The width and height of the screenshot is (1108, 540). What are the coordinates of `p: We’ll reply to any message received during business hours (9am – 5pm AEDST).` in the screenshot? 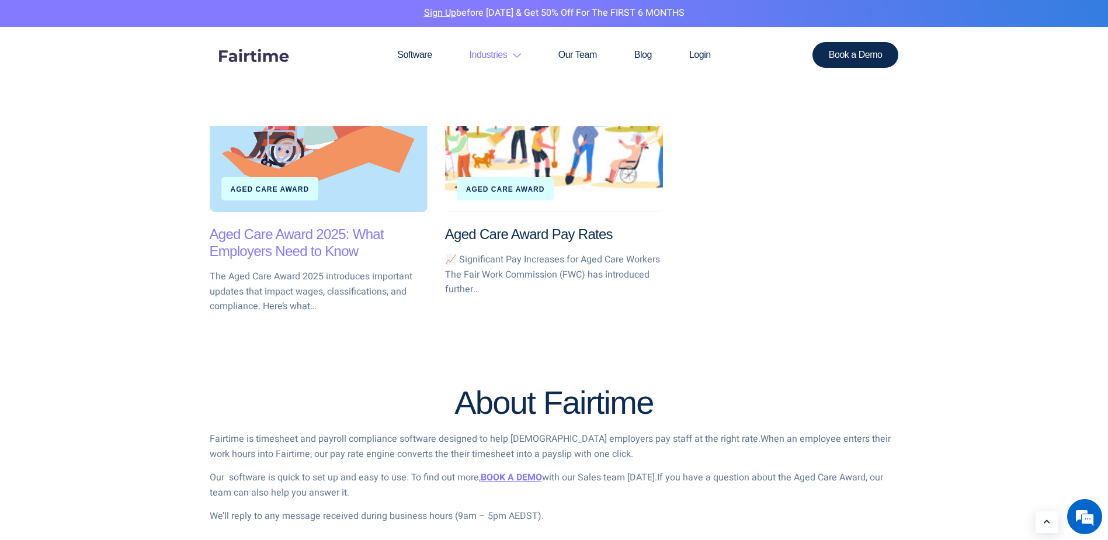 It's located at (554, 516).